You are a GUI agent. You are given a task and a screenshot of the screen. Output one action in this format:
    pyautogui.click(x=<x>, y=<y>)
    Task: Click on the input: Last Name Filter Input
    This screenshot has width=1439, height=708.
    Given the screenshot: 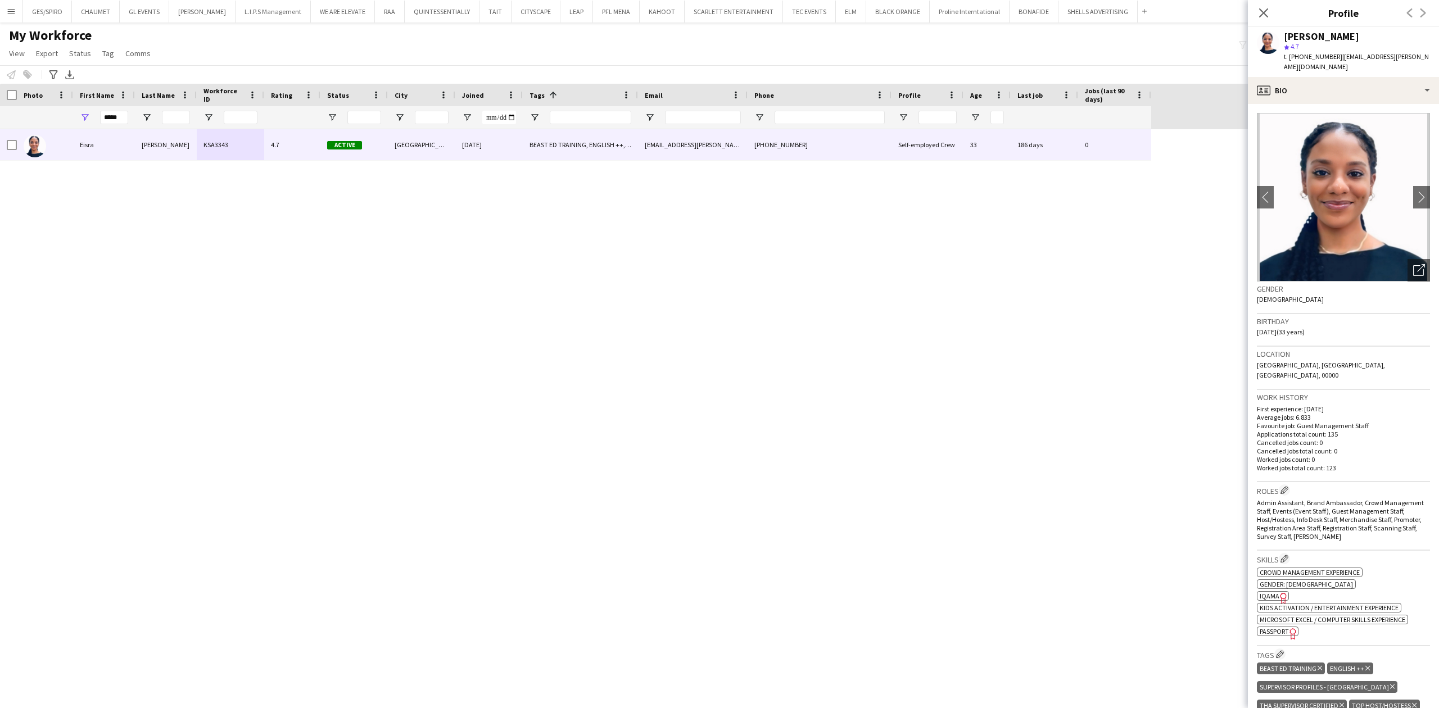 What is the action you would take?
    pyautogui.click(x=176, y=117)
    